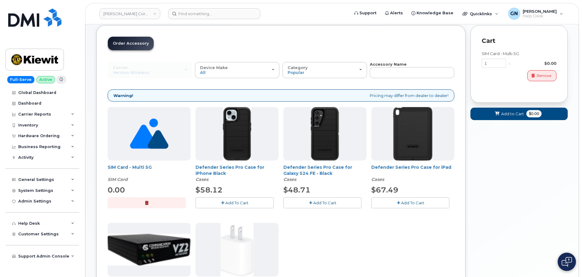  What do you see at coordinates (297, 67) in the screenshot?
I see `span: Category` at bounding box center [297, 67].